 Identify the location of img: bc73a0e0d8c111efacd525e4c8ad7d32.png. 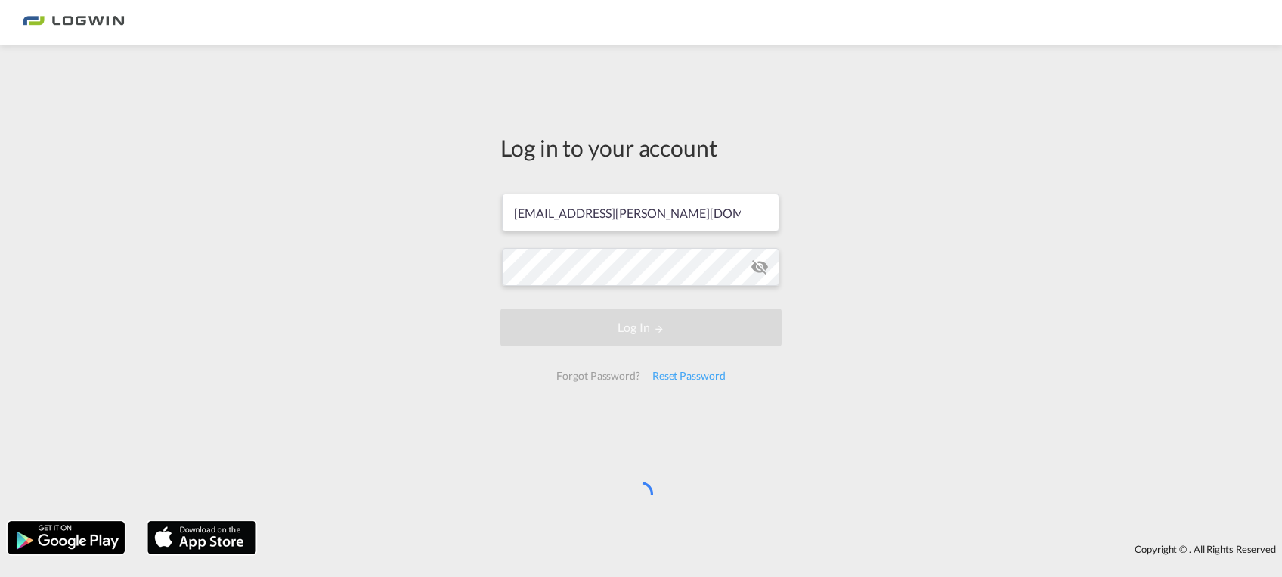
(73, 23).